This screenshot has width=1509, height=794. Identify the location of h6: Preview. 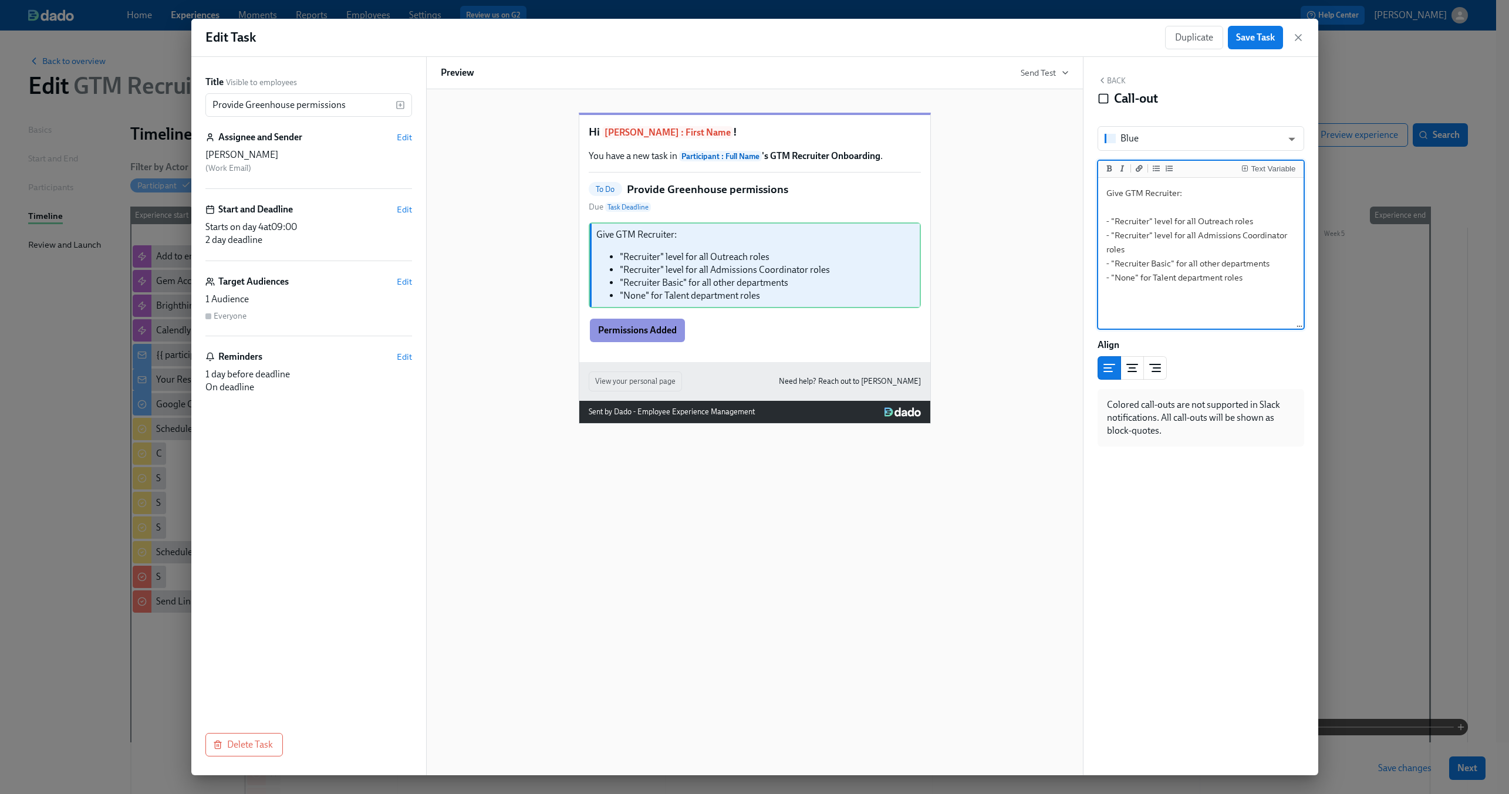
(457, 73).